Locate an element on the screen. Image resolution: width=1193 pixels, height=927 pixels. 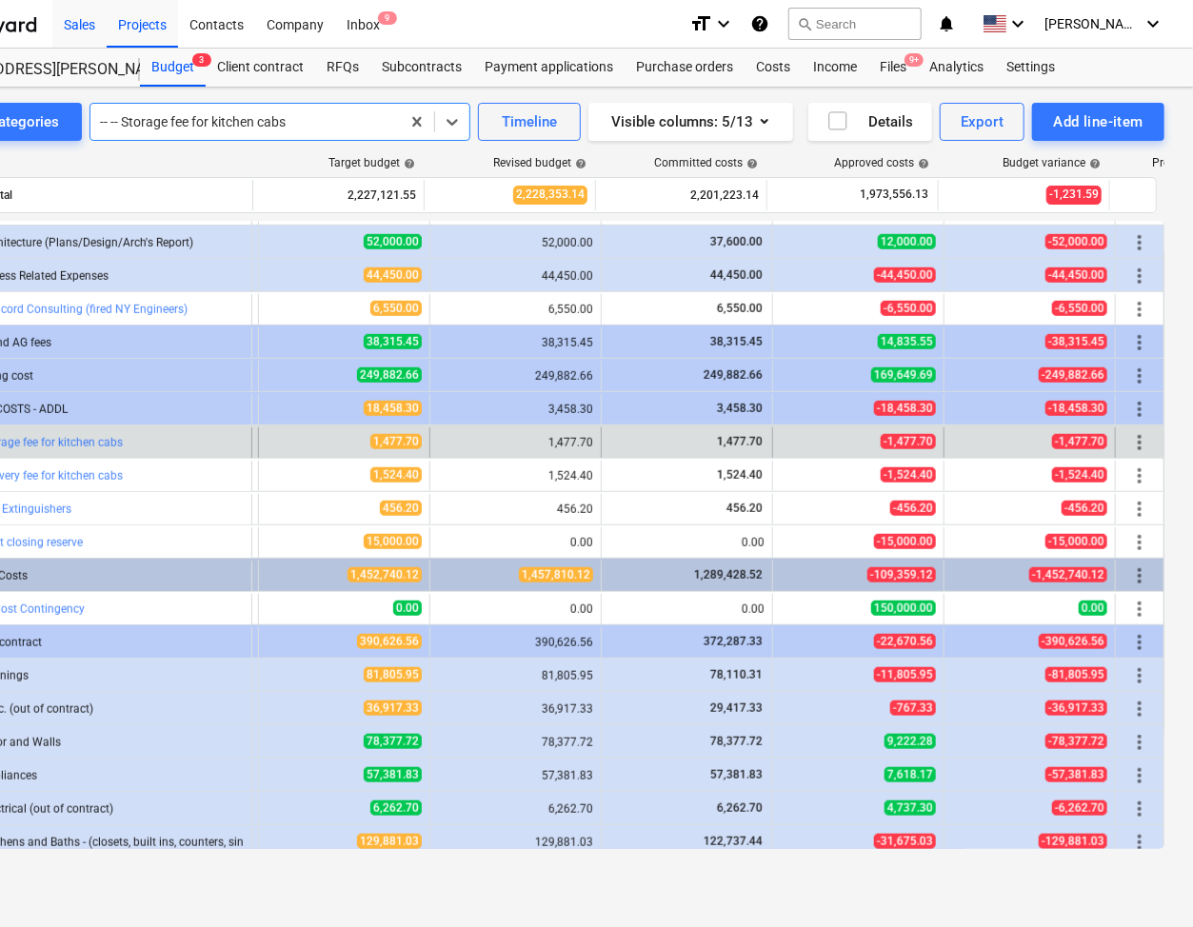
span: 150,000.00 is located at coordinates (904, 608).